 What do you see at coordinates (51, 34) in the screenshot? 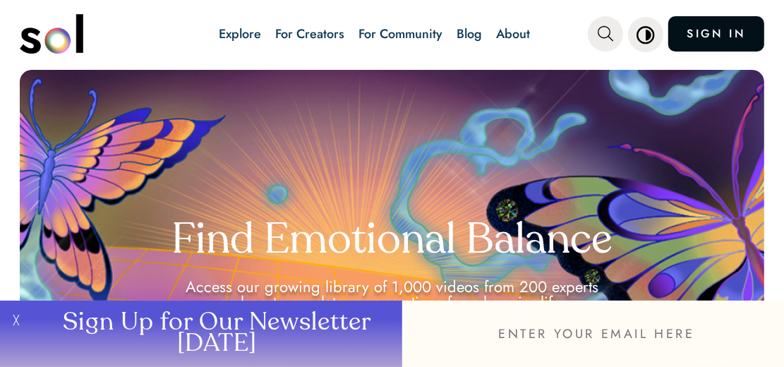
I see `img: logo` at bounding box center [51, 34].